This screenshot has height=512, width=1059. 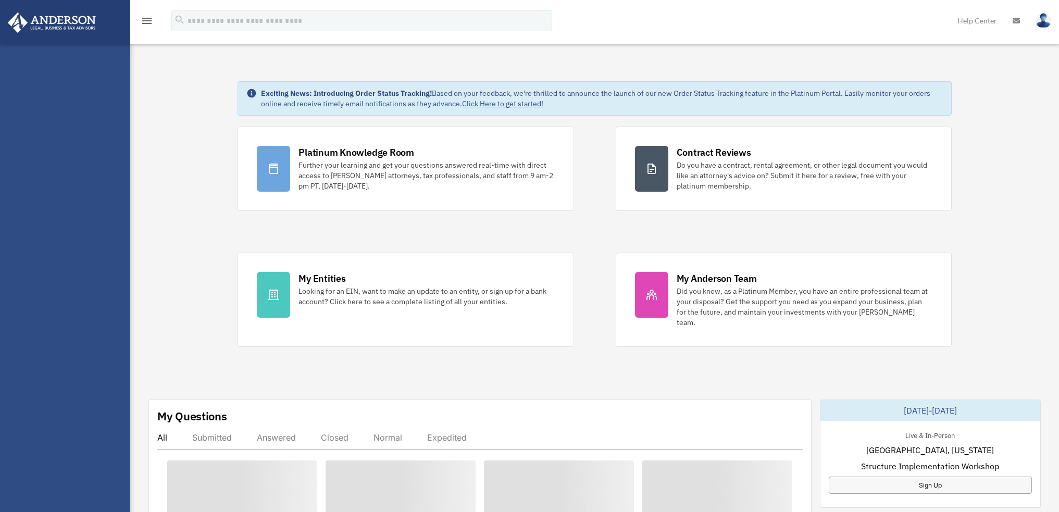 What do you see at coordinates (930, 466) in the screenshot?
I see `span: Structure Implementation Workshop` at bounding box center [930, 466].